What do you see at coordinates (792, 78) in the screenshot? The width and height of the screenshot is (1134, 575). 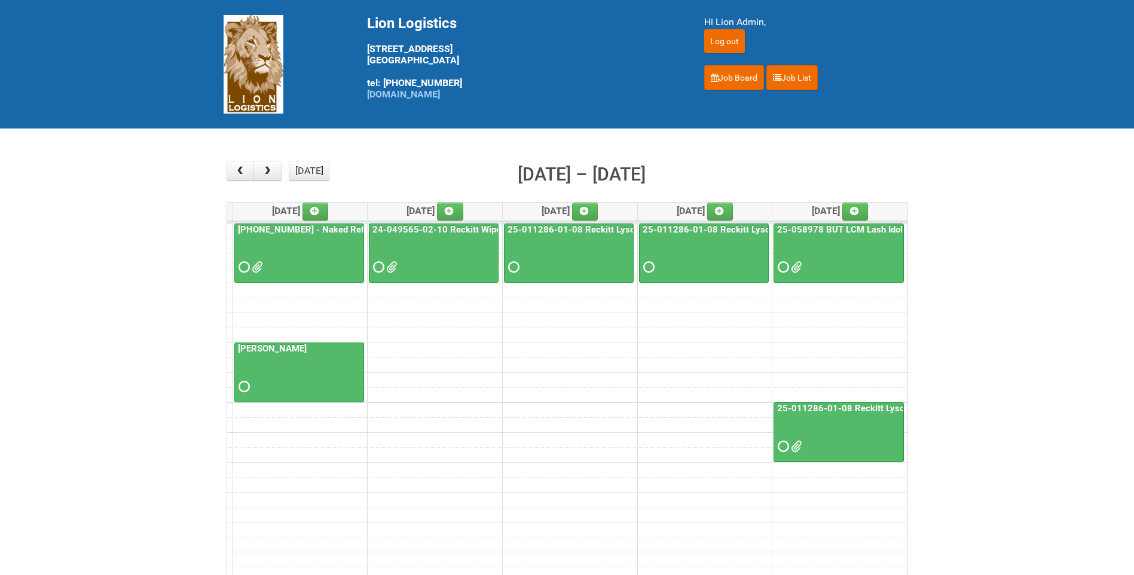 I see `a: Job List` at bounding box center [792, 78].